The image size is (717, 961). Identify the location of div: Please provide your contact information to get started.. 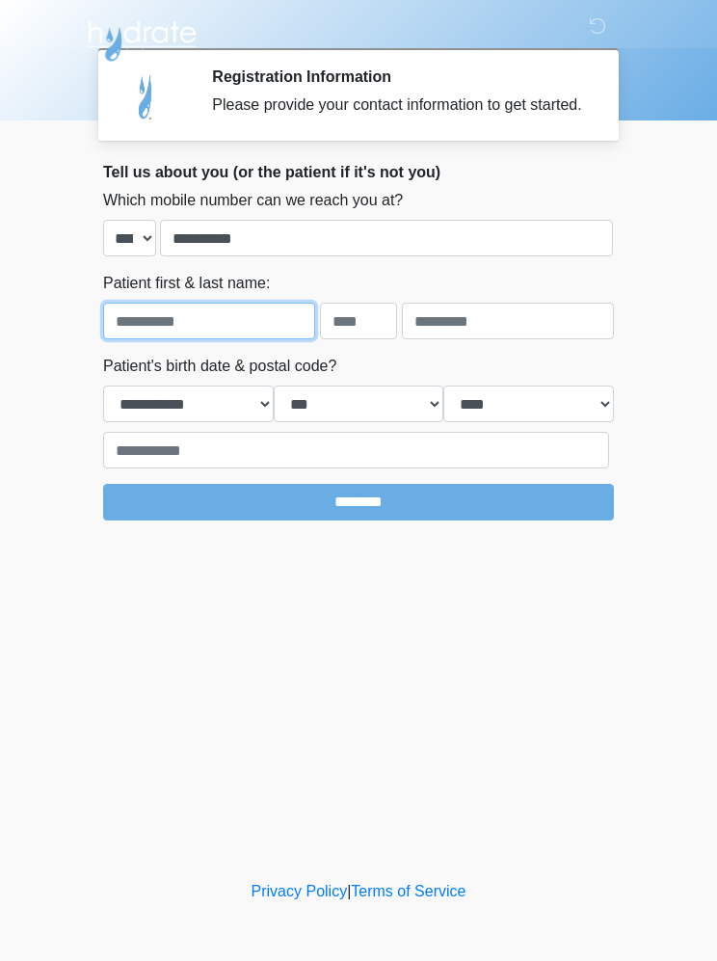
(398, 105).